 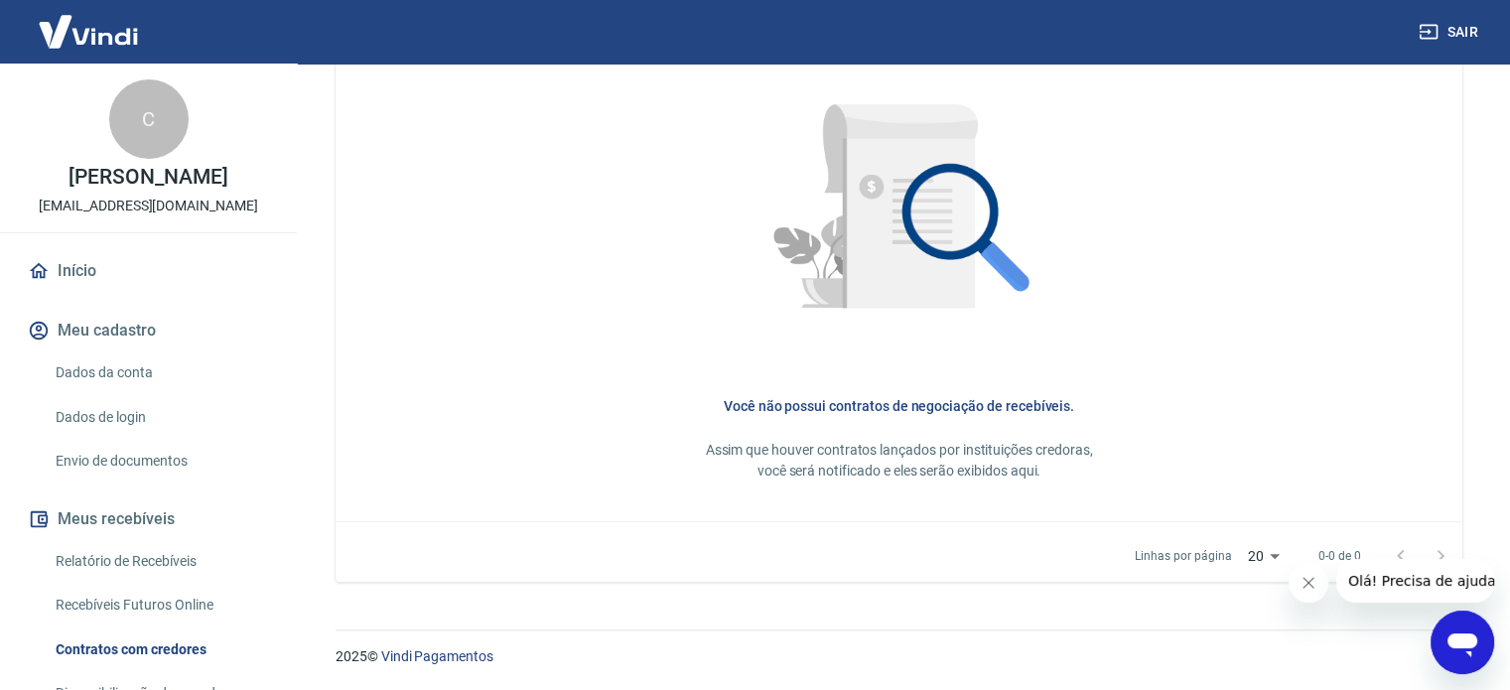 I want to click on div: 20, so click(x=1262, y=556).